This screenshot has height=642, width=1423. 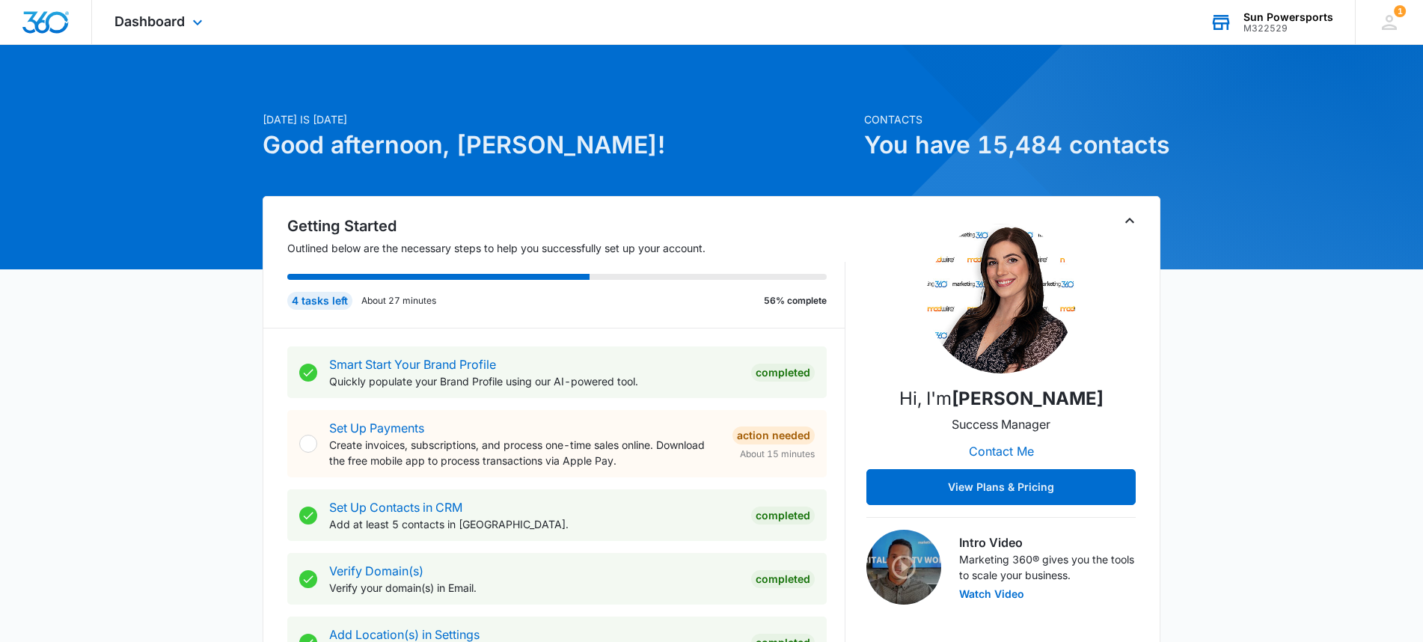 I want to click on span: Dashboard, so click(x=150, y=21).